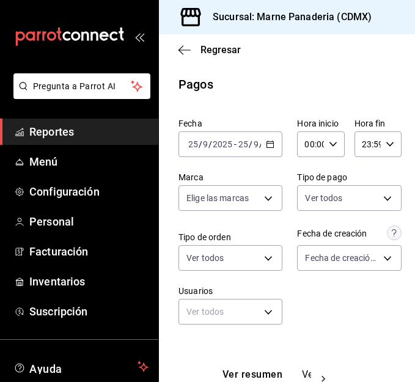  I want to click on label: Usuarios, so click(231, 291).